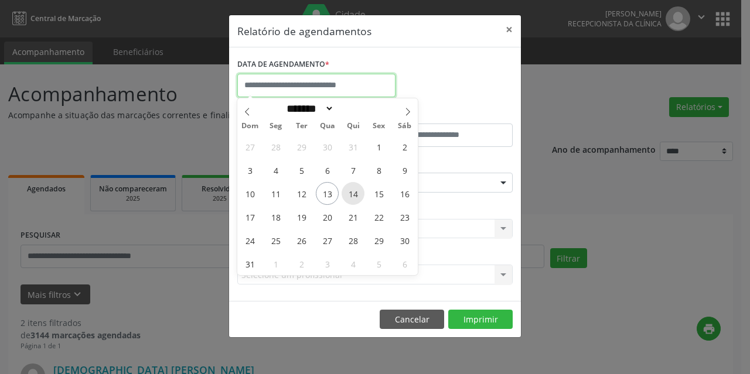  I want to click on span: Agosto 1, 2025, so click(379, 146).